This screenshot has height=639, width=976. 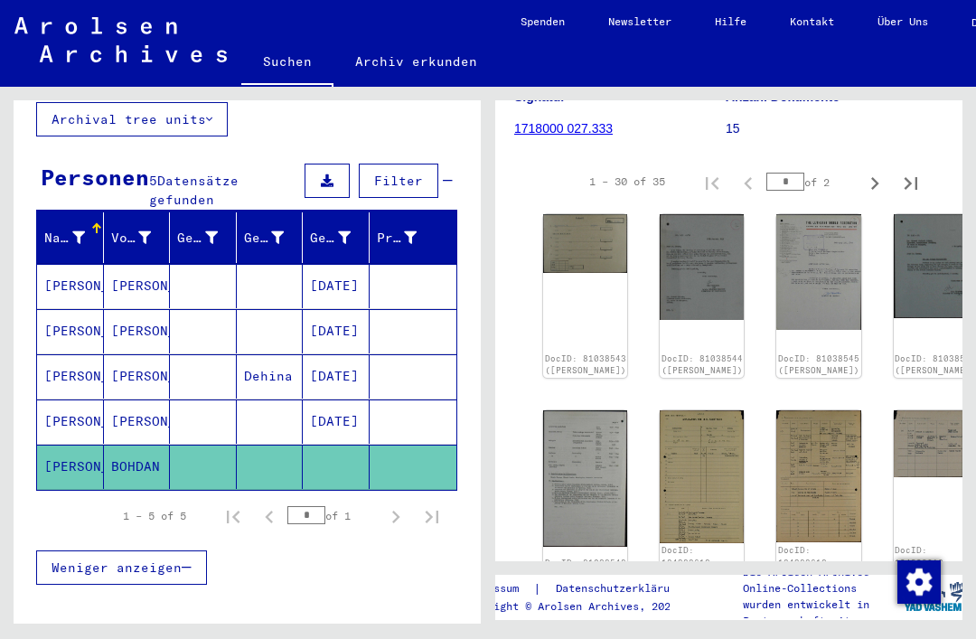 What do you see at coordinates (203, 238) in the screenshot?
I see `mat-header-cell: Geburtsname` at bounding box center [203, 238].